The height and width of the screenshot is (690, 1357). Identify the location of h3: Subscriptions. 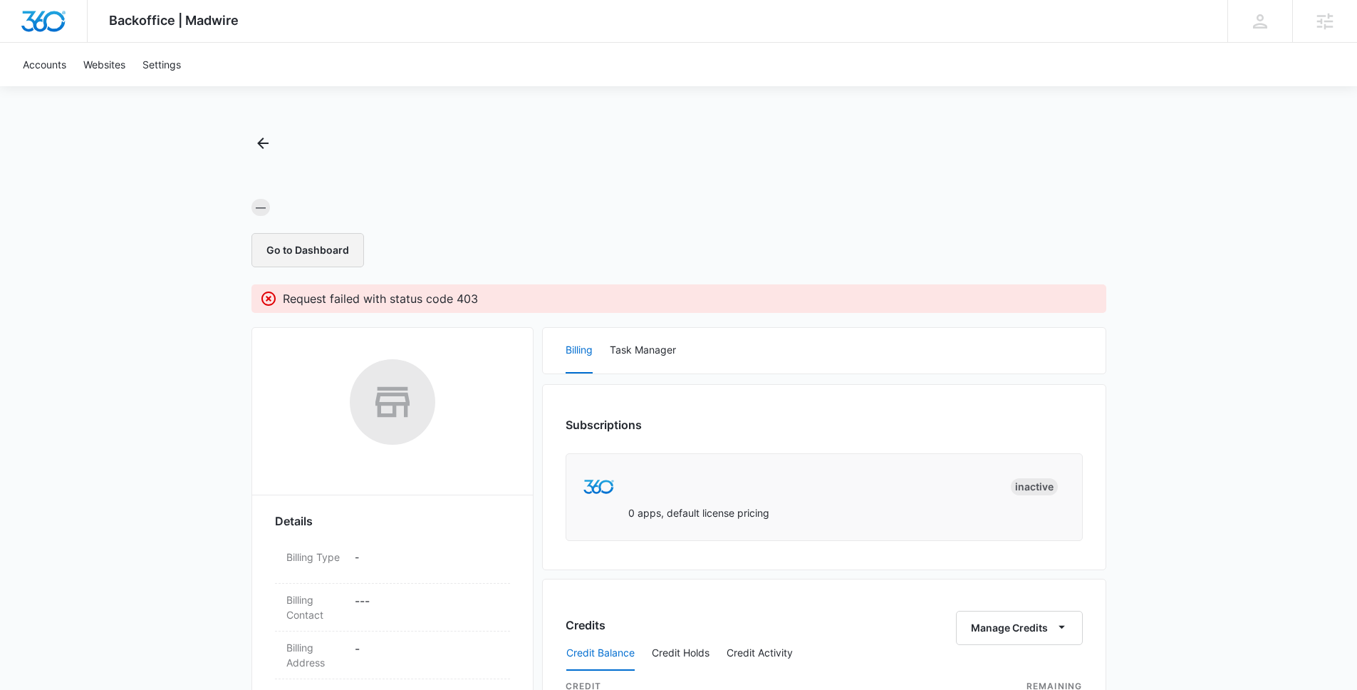
(604, 425).